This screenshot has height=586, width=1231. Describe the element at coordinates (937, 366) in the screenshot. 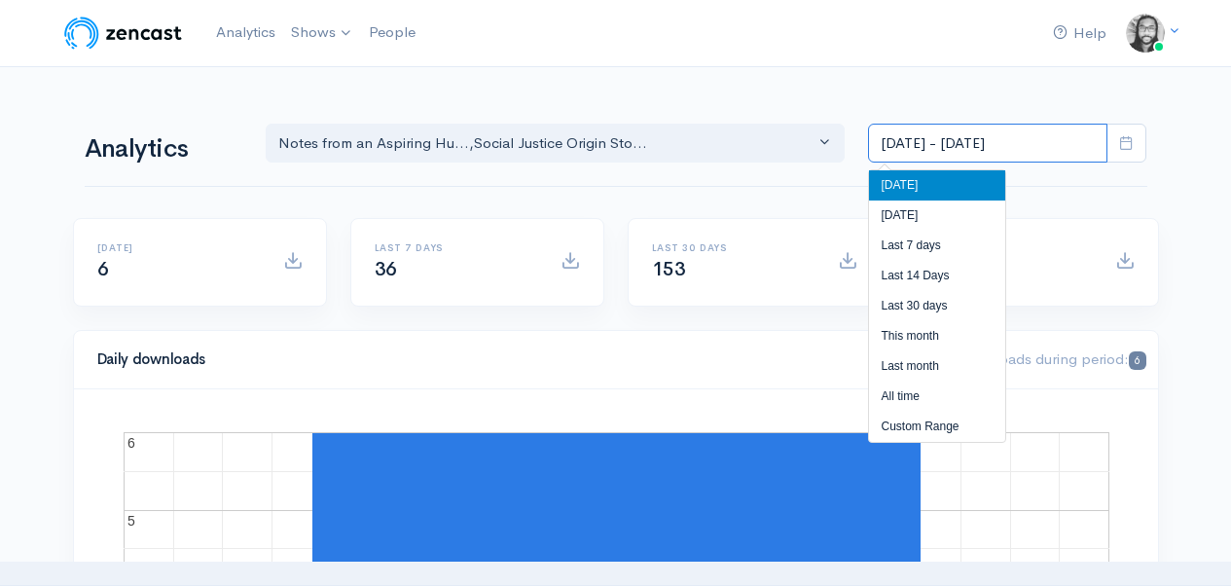

I see `li: Last month` at that location.